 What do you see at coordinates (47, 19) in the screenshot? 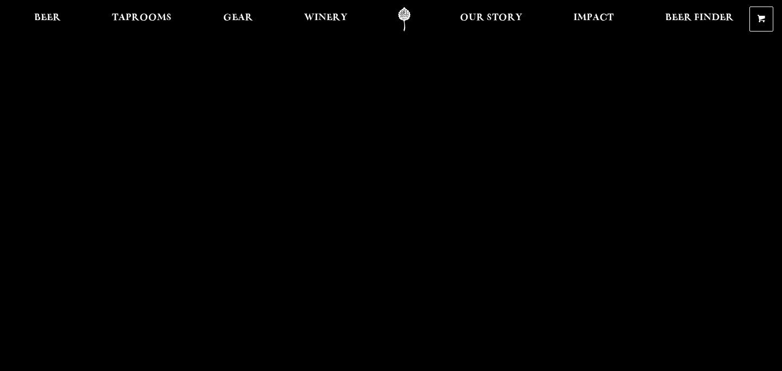
I see `a: Beer` at bounding box center [47, 19].